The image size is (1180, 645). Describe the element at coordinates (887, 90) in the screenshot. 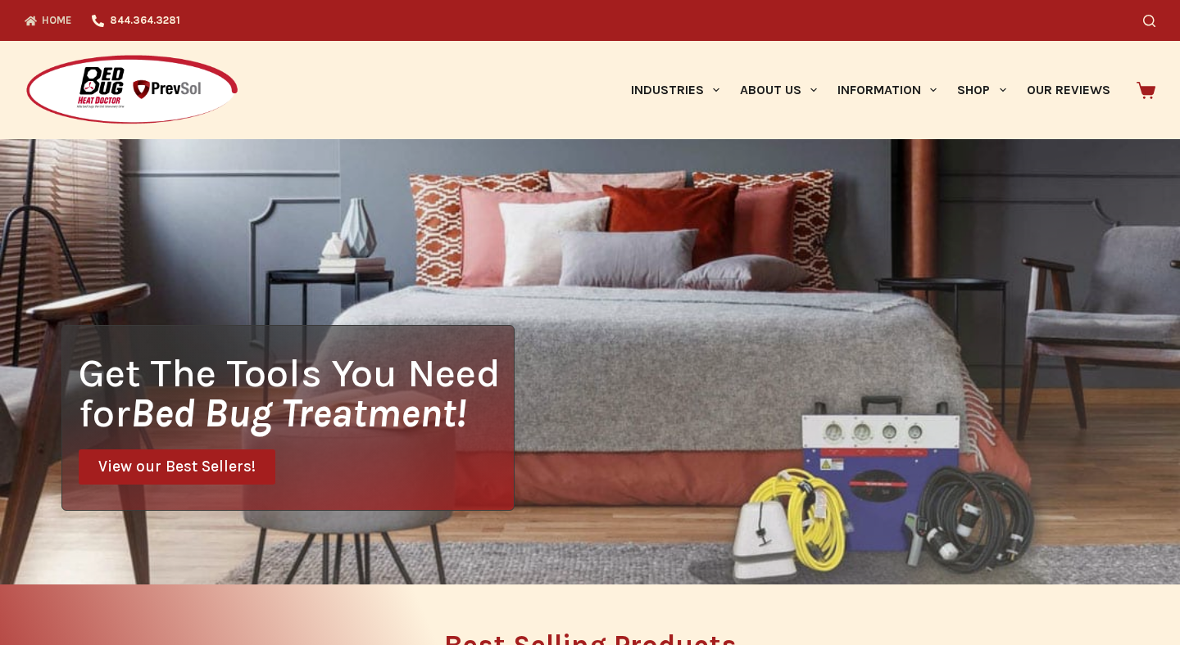

I see `a: Information` at that location.